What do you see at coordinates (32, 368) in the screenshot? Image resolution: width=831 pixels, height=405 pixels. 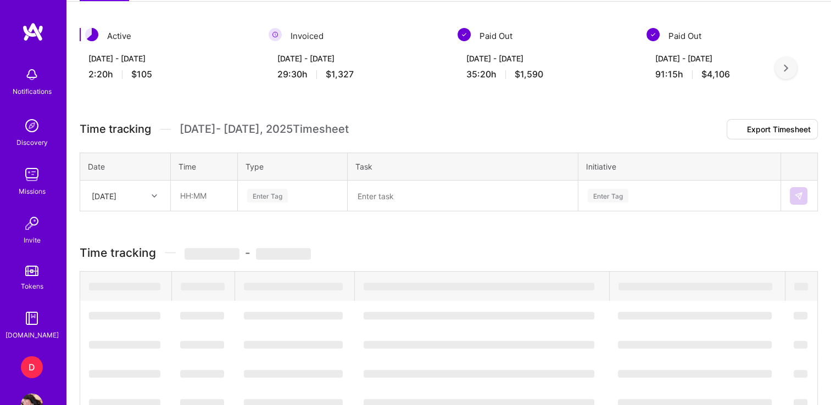 I see `a: D` at bounding box center [32, 368].